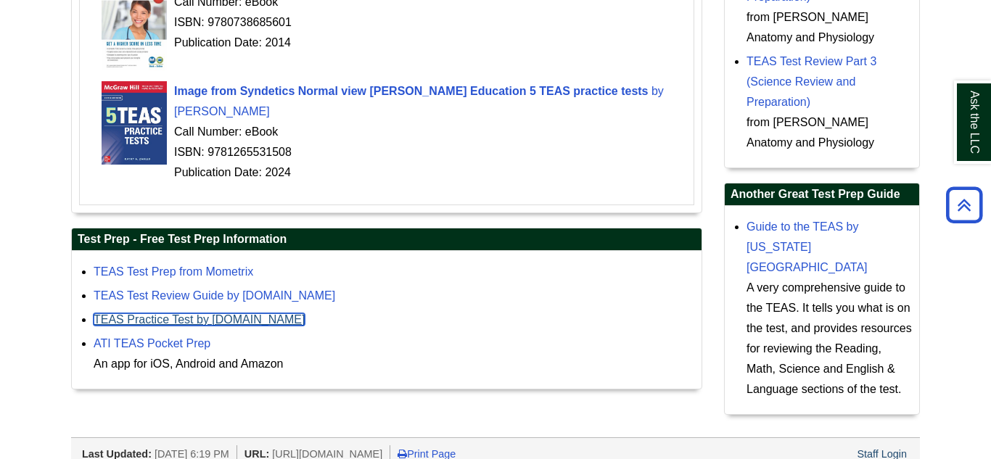 The image size is (991, 459). What do you see at coordinates (964, 205) in the screenshot?
I see `a: Back to Top` at bounding box center [964, 205].